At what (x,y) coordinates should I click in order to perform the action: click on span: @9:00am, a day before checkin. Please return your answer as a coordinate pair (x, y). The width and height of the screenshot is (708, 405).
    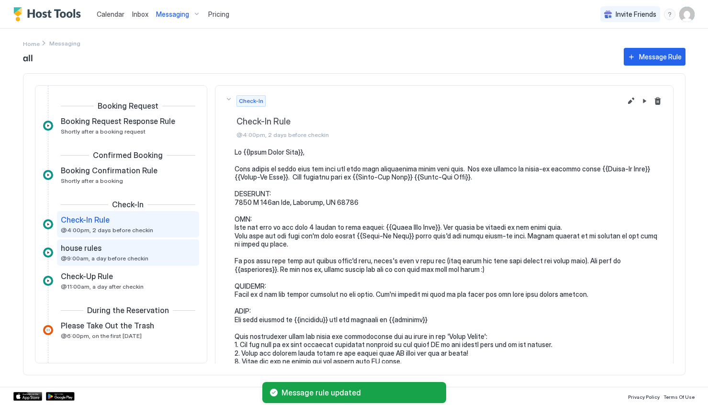
    Looking at the image, I should click on (104, 258).